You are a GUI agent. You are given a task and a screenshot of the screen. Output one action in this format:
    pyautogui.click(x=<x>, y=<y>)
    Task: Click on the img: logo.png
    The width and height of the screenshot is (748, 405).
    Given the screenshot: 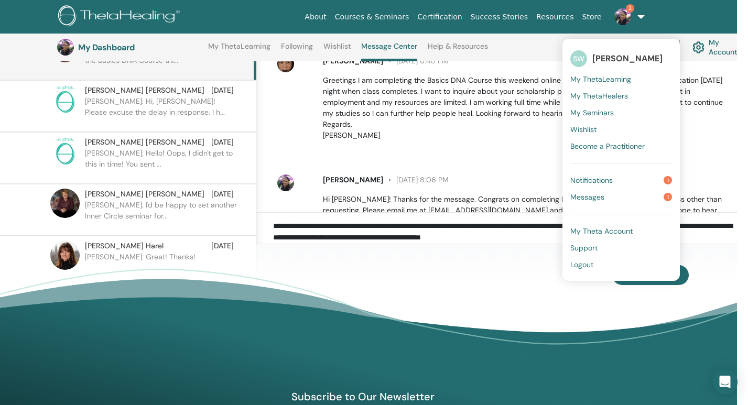 What is the action you would take?
    pyautogui.click(x=121, y=17)
    